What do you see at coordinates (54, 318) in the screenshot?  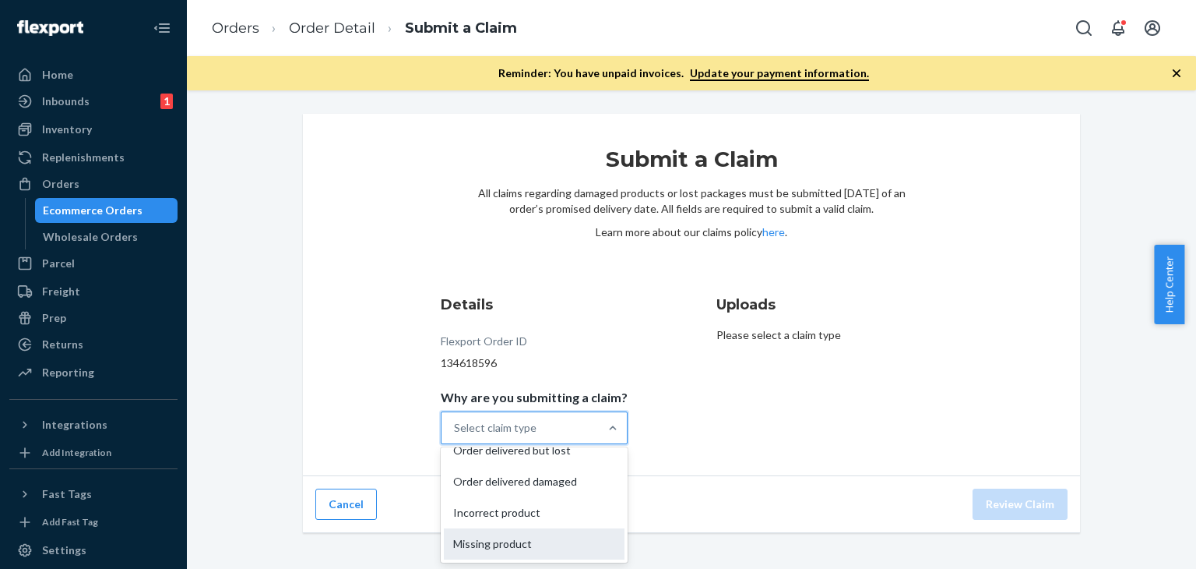 I see `div: Prep` at bounding box center [54, 318].